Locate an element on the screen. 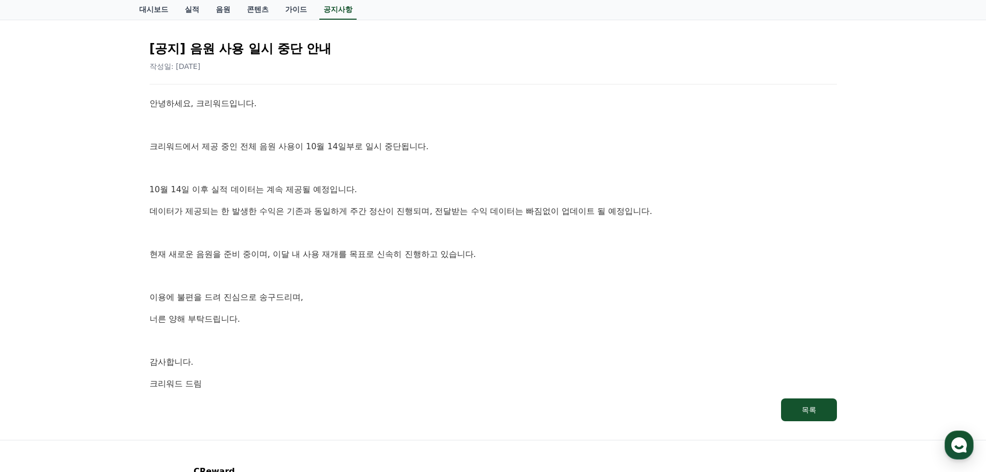  p: 이용에 불편을 드려 진심으로 송구드리며, is located at coordinates (493, 297).